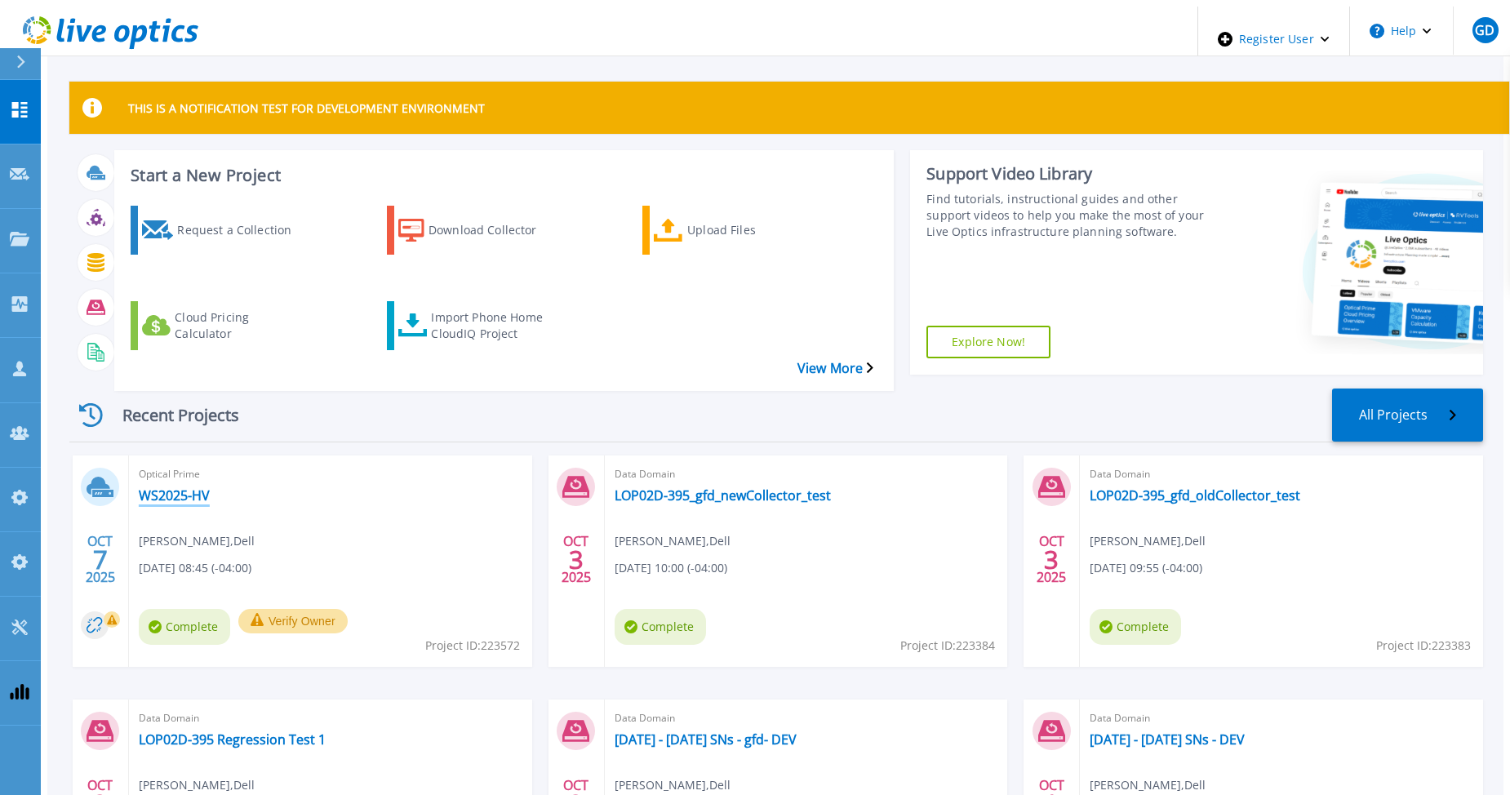 Image resolution: width=1510 pixels, height=795 pixels. I want to click on div: Support Video Library, so click(1072, 174).